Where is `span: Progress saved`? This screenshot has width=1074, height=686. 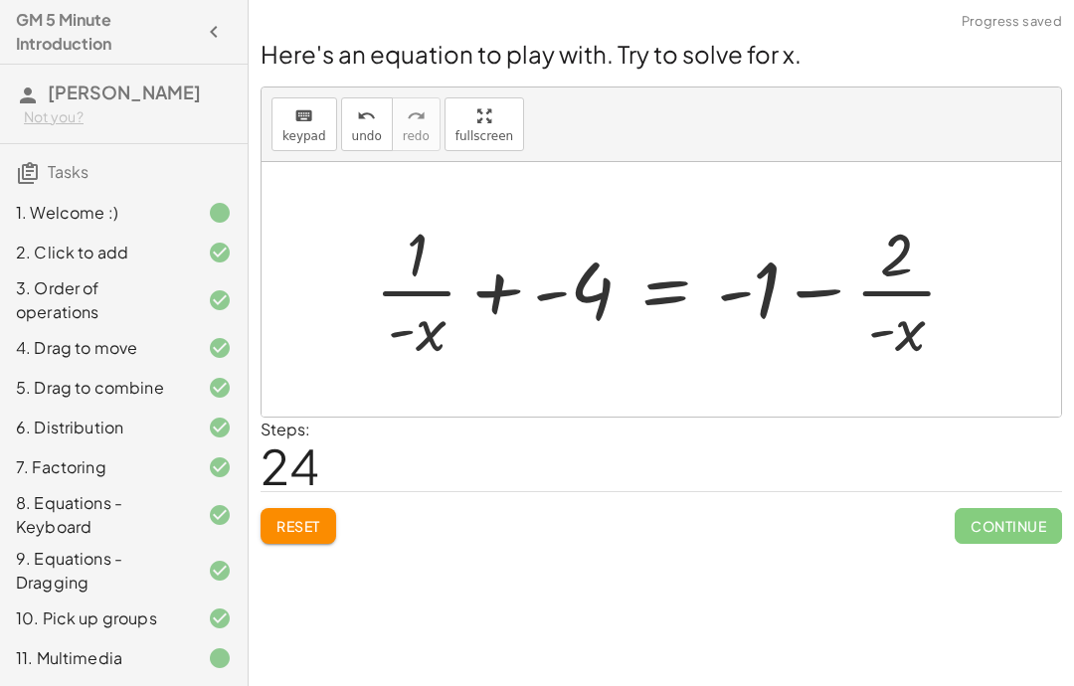 span: Progress saved is located at coordinates (1011, 22).